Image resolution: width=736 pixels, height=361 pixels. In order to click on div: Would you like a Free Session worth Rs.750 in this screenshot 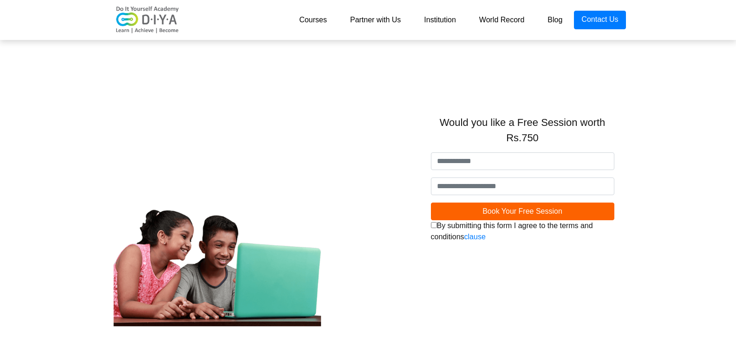, I will do `click(523, 133)`.